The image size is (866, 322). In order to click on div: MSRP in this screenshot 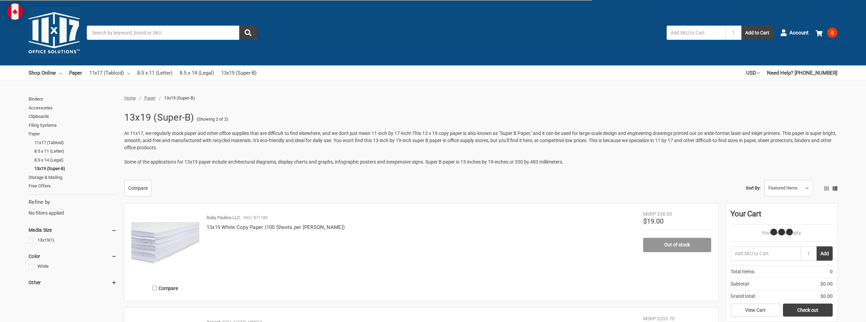, I will do `click(650, 214)`.